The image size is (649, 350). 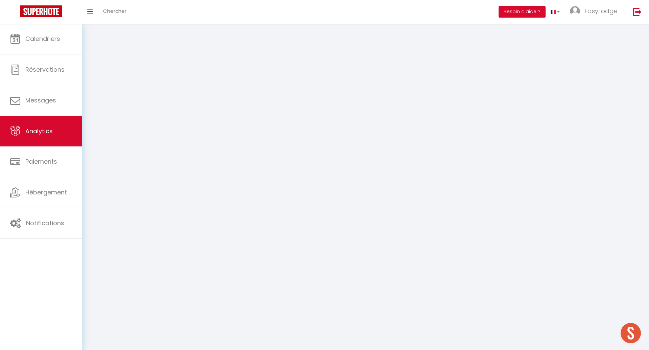 I want to click on span: Notifications, so click(x=45, y=223).